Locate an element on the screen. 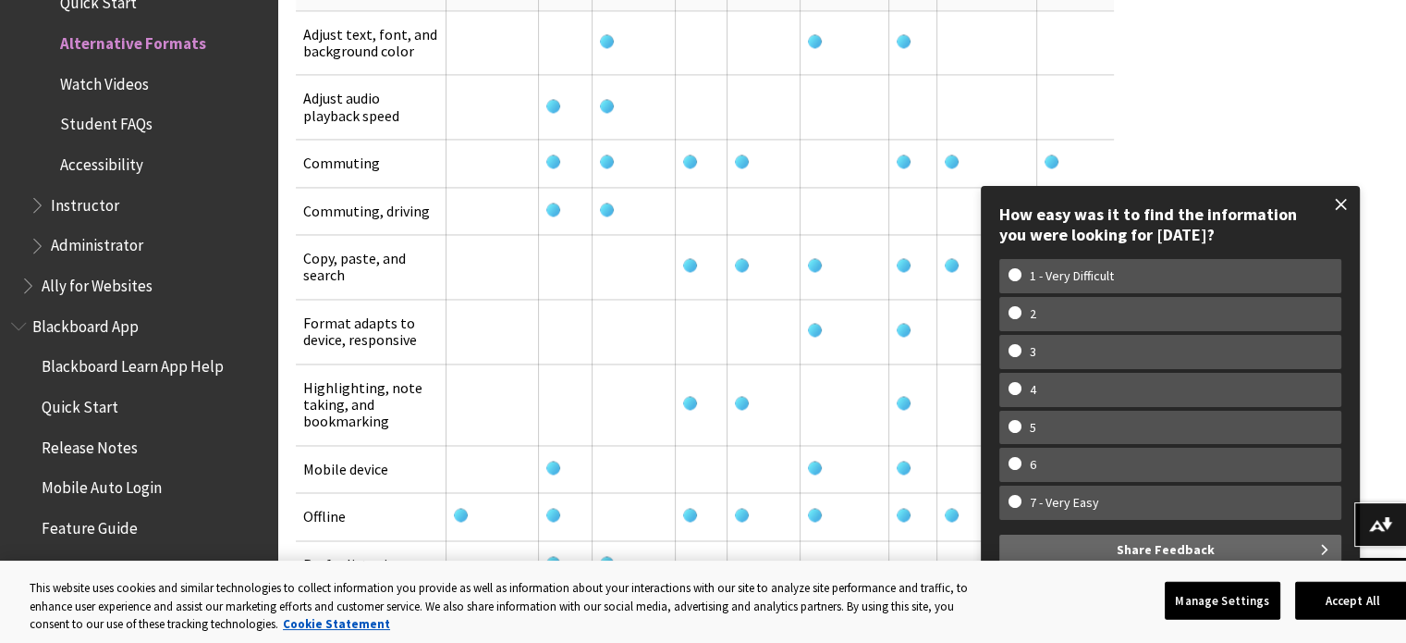  td: Format adapts to device, responsive is located at coordinates (371, 331).